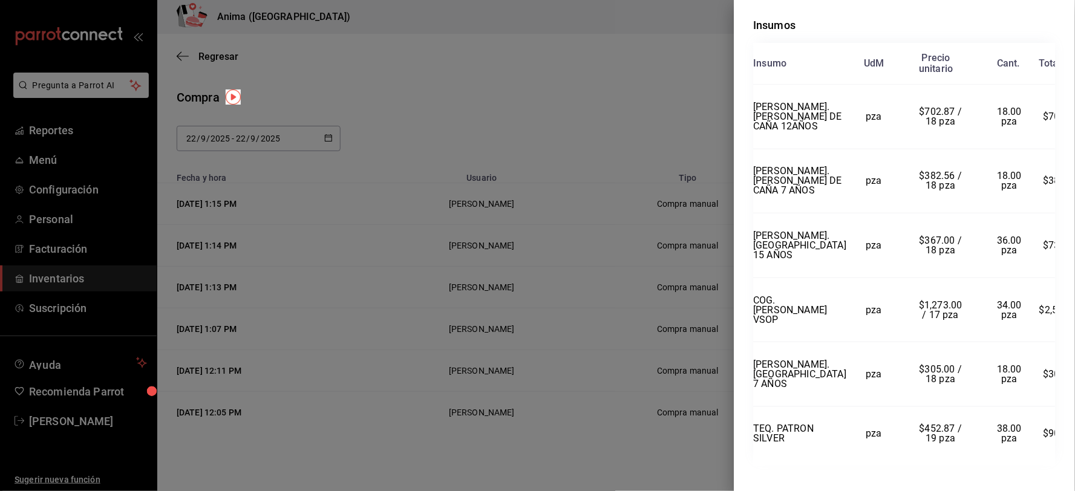  Describe the element at coordinates (942, 310) in the screenshot. I see `span: $1,273.00 / 17 pza` at that location.